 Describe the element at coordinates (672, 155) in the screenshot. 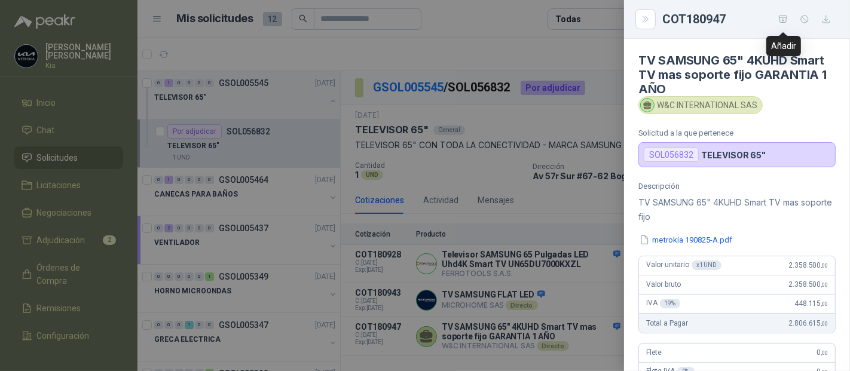

I see `div: SOL056832` at that location.